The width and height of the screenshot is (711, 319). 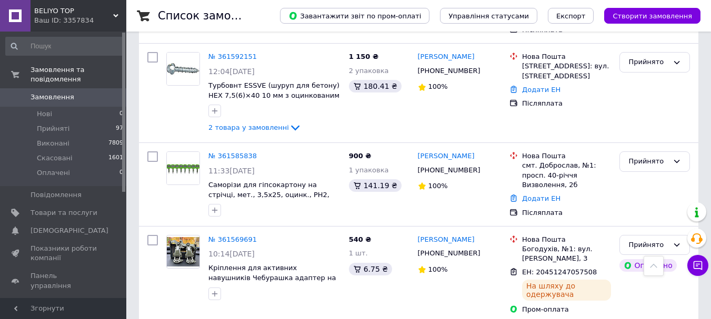 I want to click on input: Пошук, so click(x=65, y=46).